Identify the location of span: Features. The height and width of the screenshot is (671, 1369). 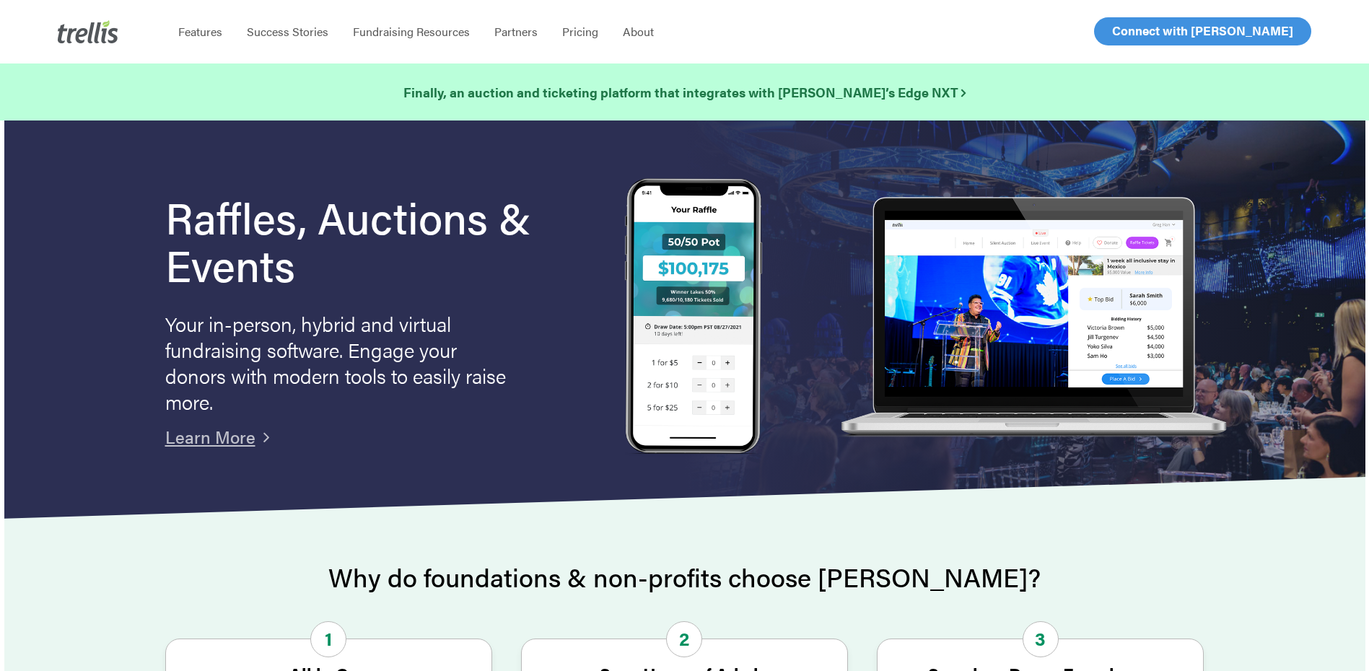
(200, 31).